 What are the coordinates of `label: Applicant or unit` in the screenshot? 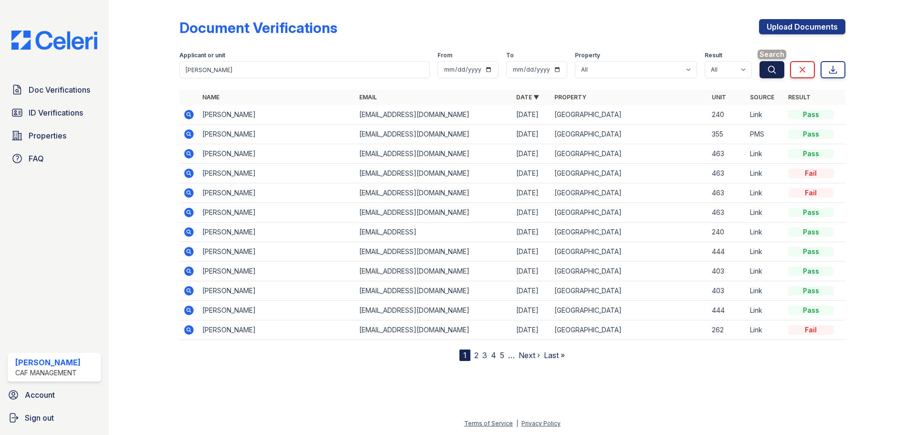 It's located at (202, 55).